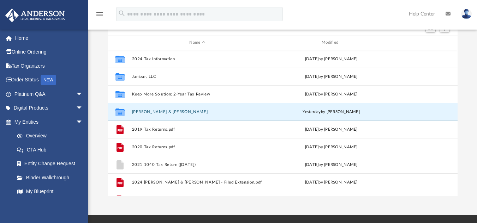  Describe the element at coordinates (466, 14) in the screenshot. I see `img: User Pic` at that location.